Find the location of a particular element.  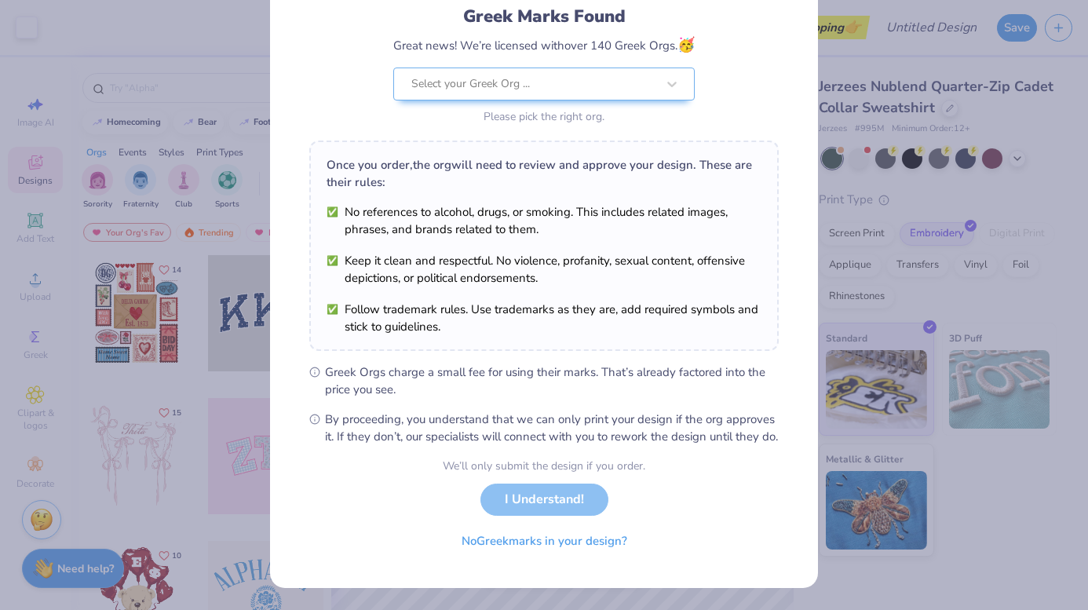

li: Keep it clean and respectful. No violence, profanity, sexual content, offensive depictions, or po... is located at coordinates (544, 269).